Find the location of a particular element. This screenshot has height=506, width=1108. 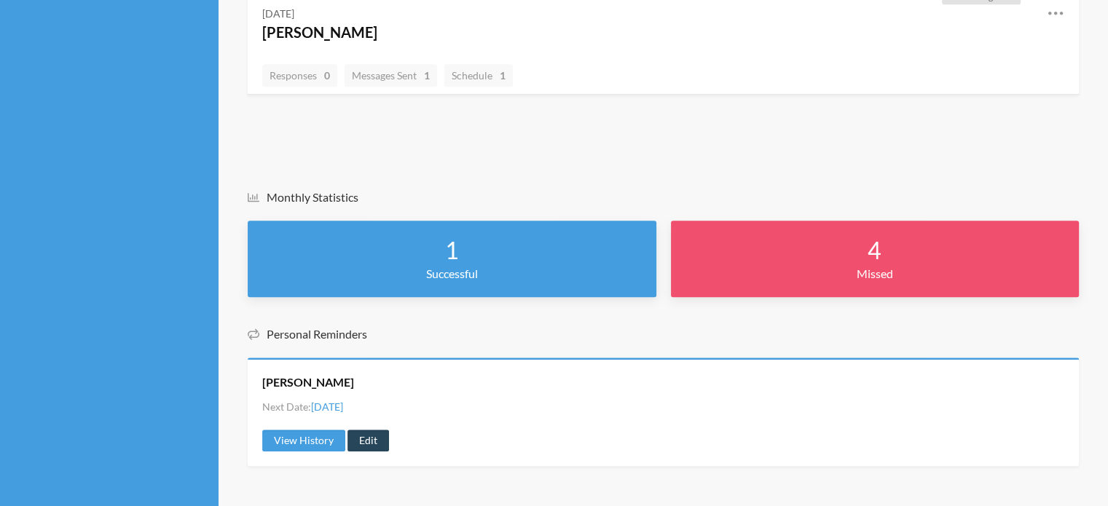

a: View History is located at coordinates (304, 441).